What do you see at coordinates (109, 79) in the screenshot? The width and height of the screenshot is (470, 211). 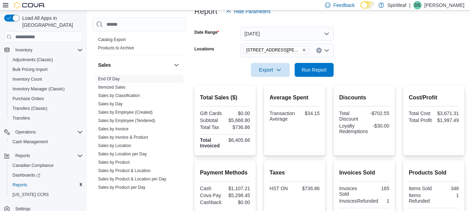 I see `a: End Of Day` at bounding box center [109, 79].